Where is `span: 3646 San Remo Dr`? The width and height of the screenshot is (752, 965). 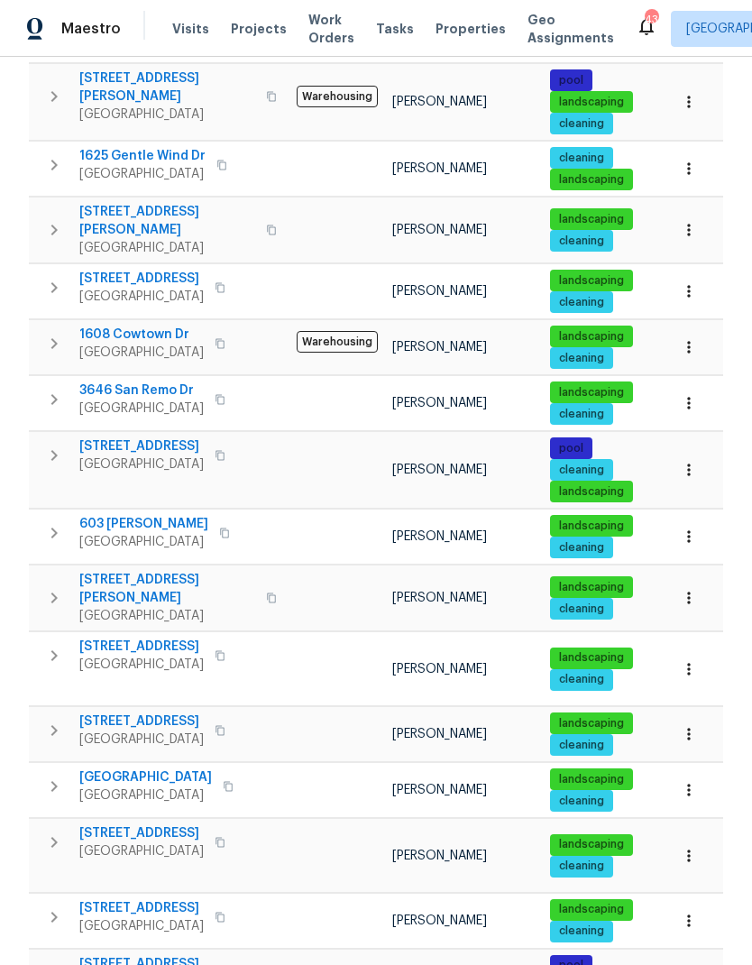 span: 3646 San Remo Dr is located at coordinates (142, 391).